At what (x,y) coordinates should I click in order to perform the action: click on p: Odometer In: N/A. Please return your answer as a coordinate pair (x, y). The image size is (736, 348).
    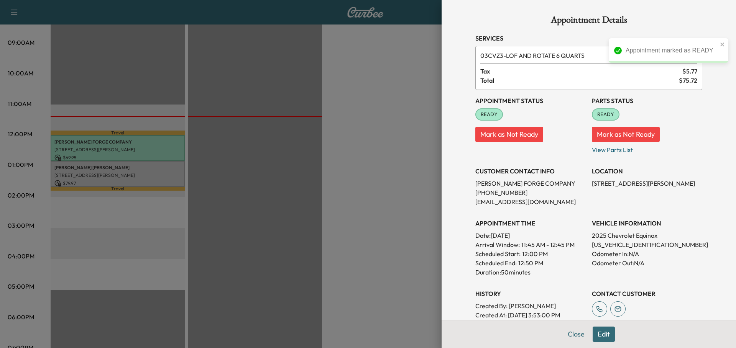
    Looking at the image, I should click on (647, 254).